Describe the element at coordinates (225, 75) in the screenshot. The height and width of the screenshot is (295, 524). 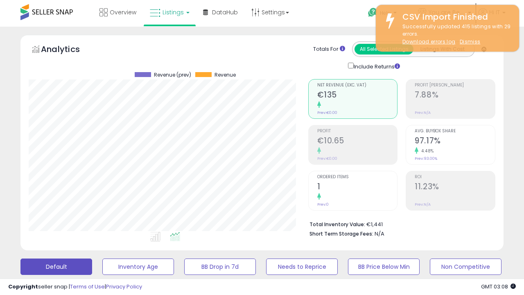
I see `span: Revenue` at that location.